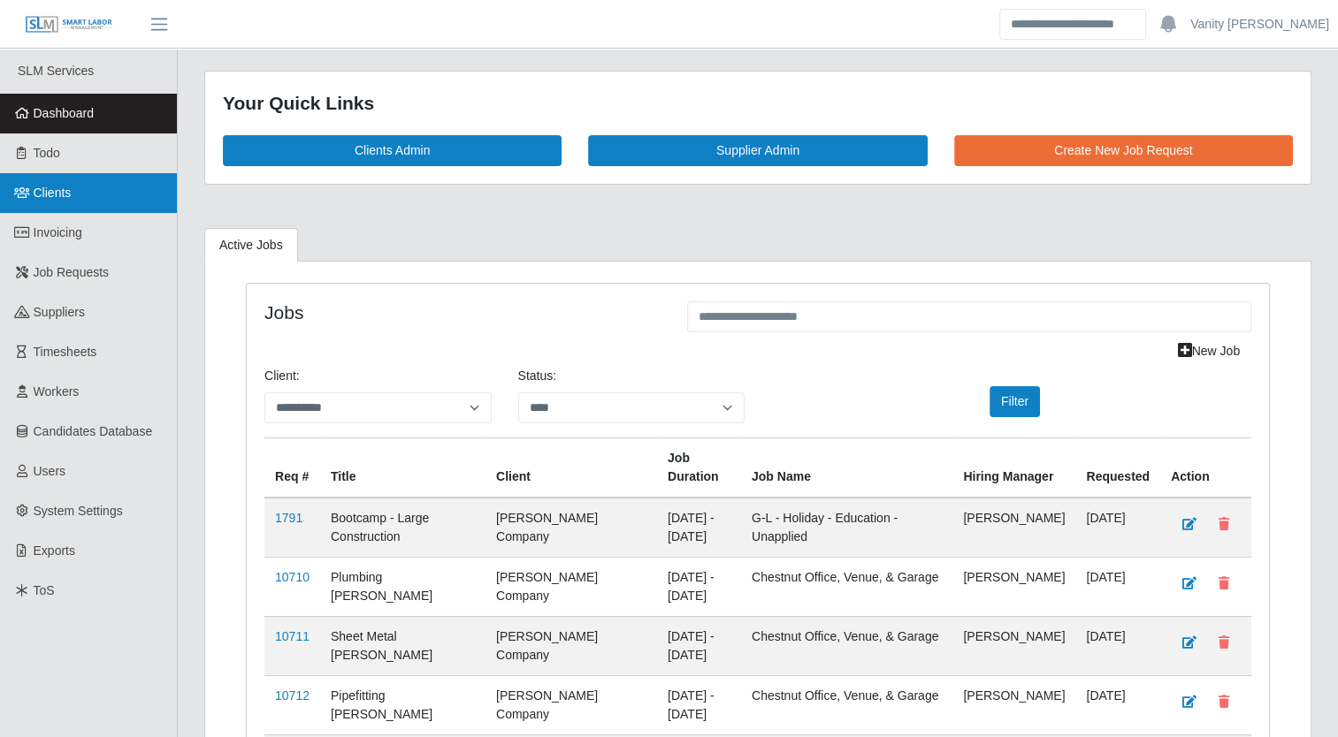 This screenshot has height=737, width=1338. What do you see at coordinates (402, 468) in the screenshot?
I see `th: Title` at bounding box center [402, 468].